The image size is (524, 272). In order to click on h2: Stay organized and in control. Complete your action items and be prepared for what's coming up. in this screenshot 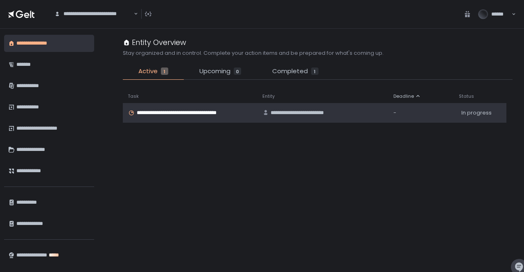, I will do `click(253, 53)`.